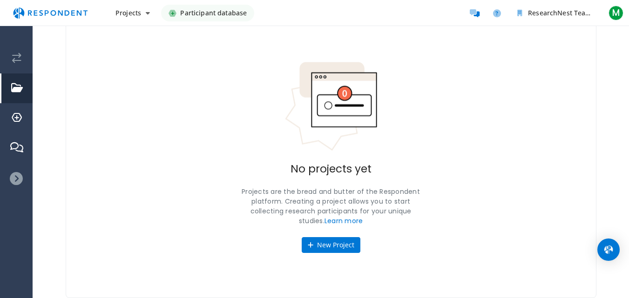 The width and height of the screenshot is (629, 298). What do you see at coordinates (559, 13) in the screenshot?
I see `span: ResearchNest Team` at bounding box center [559, 13].